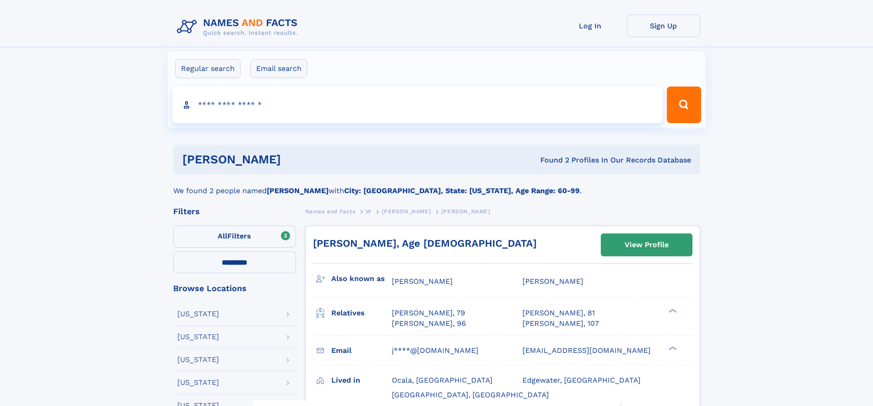  I want to click on h3: Email, so click(362, 351).